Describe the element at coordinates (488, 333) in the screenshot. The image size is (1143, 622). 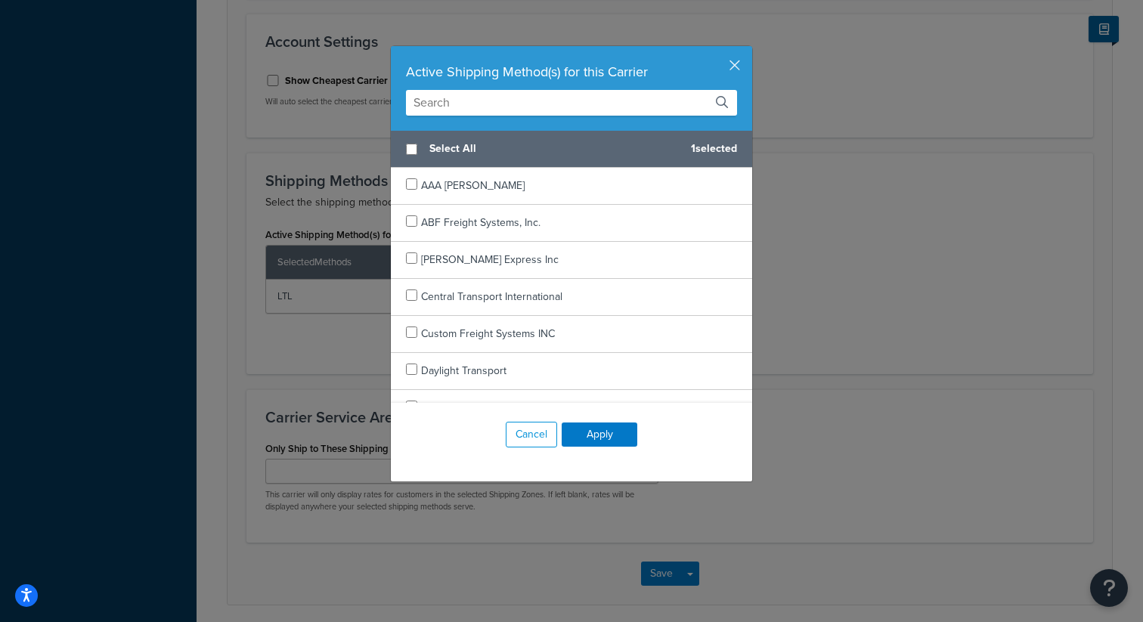
I see `span: Custom Freight Systems INC` at that location.